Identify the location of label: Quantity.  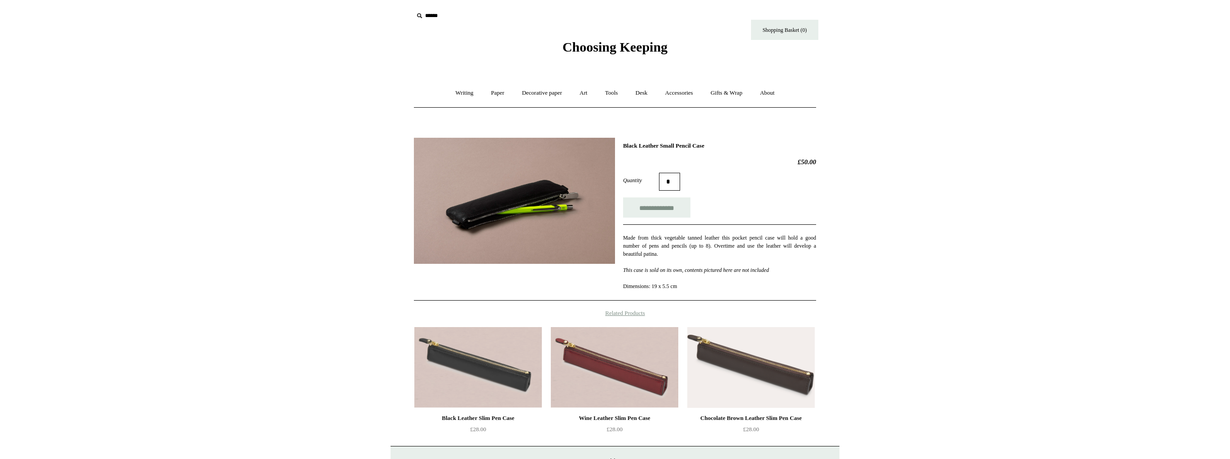
(641, 180).